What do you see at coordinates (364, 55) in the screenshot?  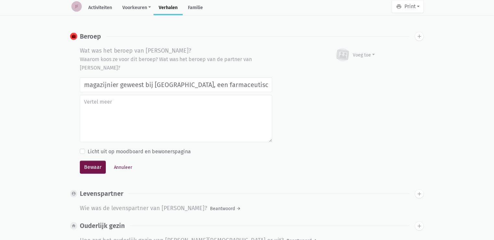 I see `div: Voeg toe` at bounding box center [364, 55].